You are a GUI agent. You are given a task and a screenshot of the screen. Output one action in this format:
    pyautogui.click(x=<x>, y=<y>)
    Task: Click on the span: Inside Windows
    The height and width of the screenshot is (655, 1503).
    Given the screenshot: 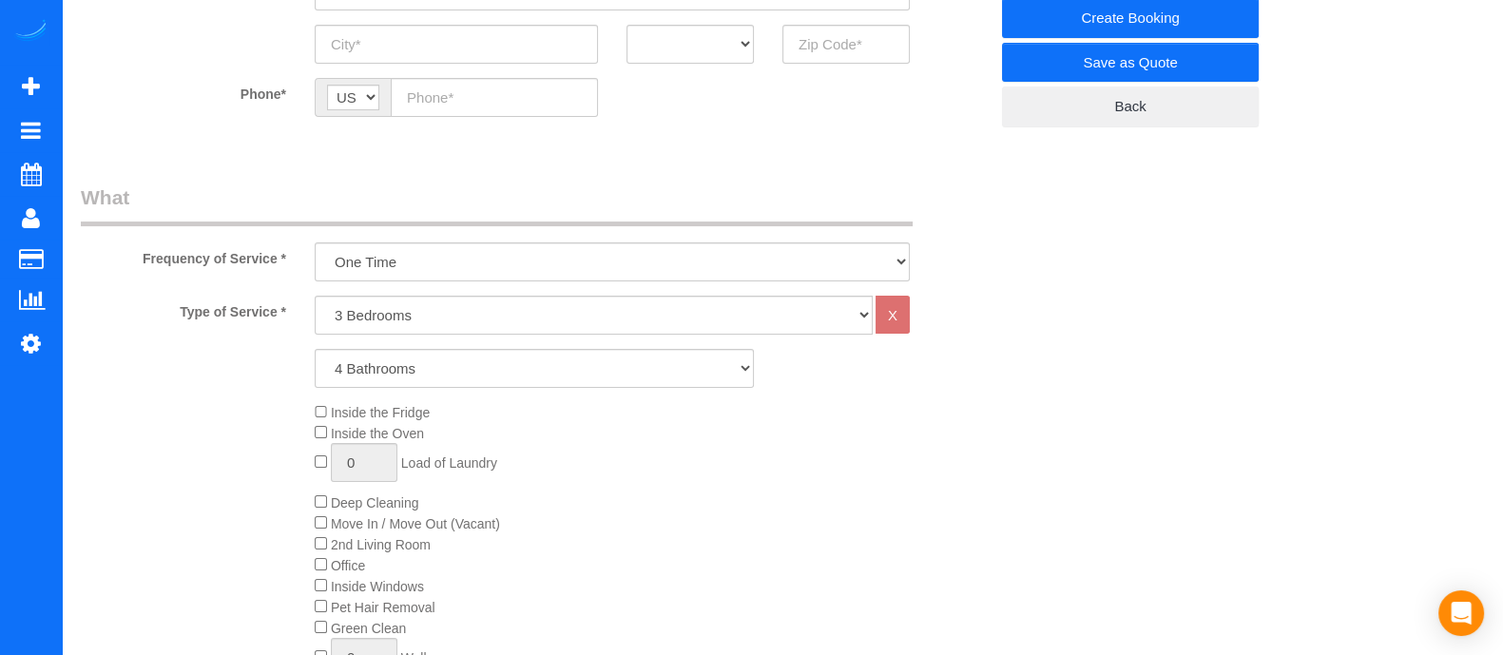 What is the action you would take?
    pyautogui.click(x=378, y=587)
    